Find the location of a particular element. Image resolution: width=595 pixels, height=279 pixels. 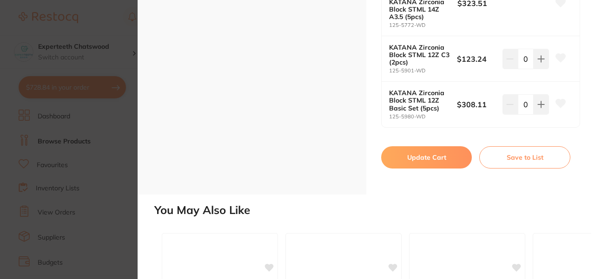

b: $308.11 is located at coordinates (477, 105).